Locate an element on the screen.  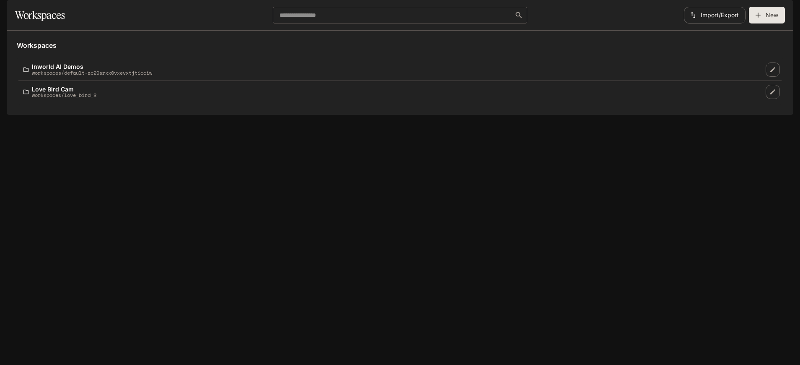
p: Inworld AI Demos is located at coordinates (92, 66).